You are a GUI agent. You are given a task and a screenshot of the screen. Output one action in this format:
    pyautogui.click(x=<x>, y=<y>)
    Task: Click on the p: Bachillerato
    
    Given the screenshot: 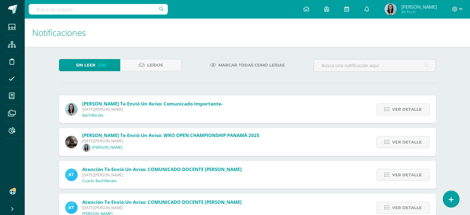 What is the action you would take?
    pyautogui.click(x=93, y=115)
    